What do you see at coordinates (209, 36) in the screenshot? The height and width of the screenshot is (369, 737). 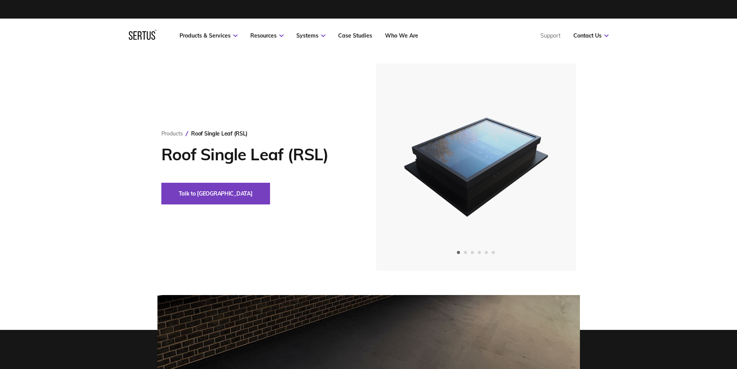 I see `a: Products & Services` at bounding box center [209, 36].